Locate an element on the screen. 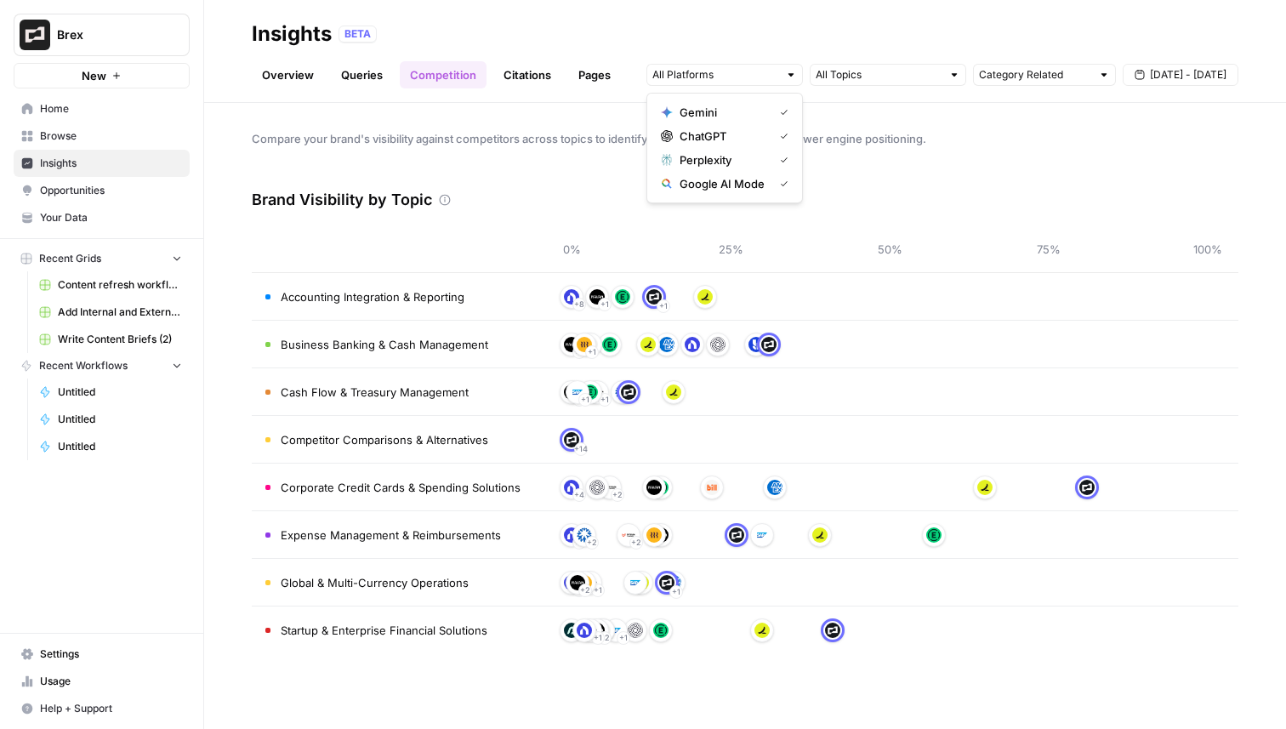 The height and width of the screenshot is (729, 1286). span: Opportunities is located at coordinates (111, 191).